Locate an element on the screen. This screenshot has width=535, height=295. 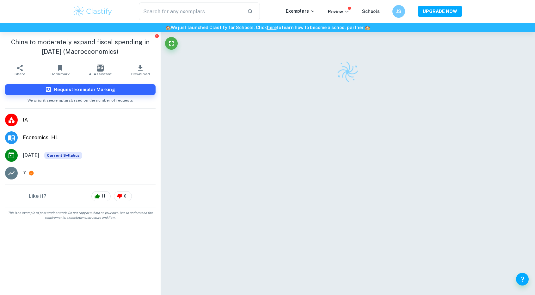
span: Download is located at coordinates (141, 74).